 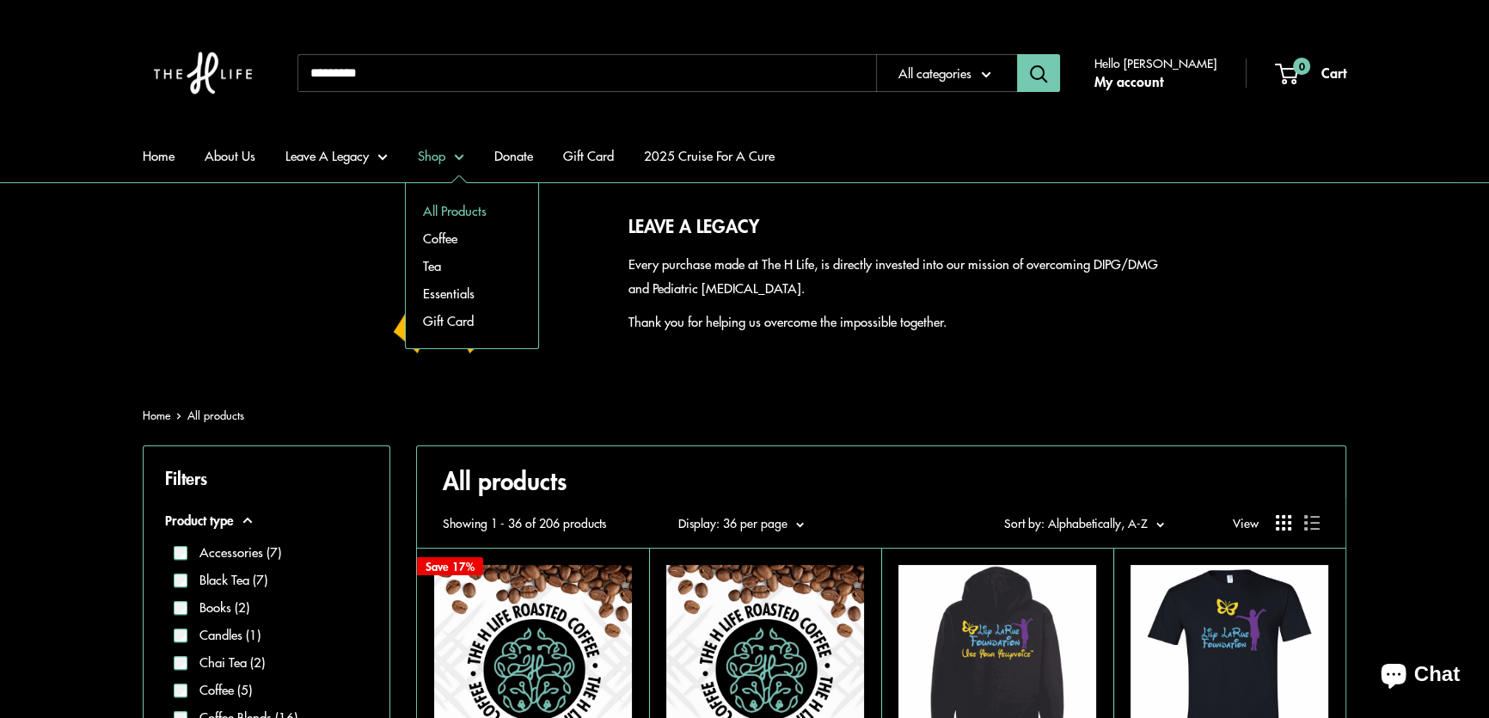 What do you see at coordinates (1420, 676) in the screenshot?
I see `inbox-online-store-chat: Shopify online store chat` at bounding box center [1420, 676].